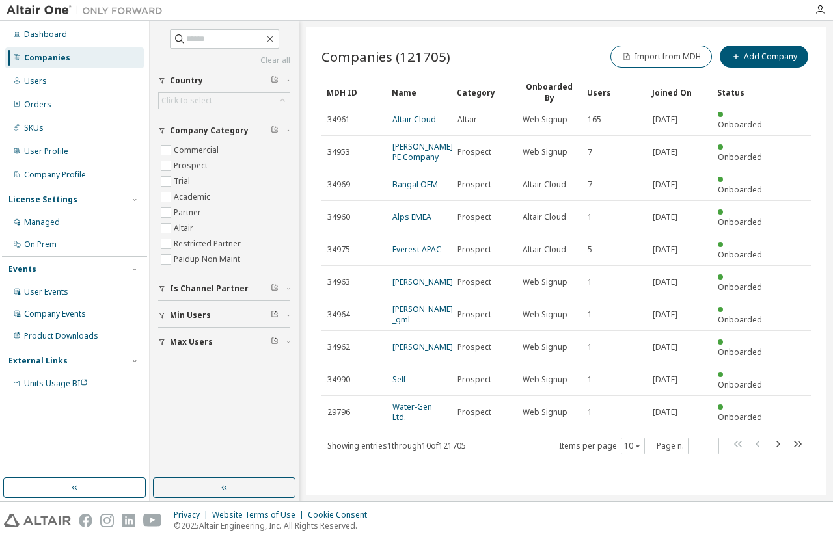  I want to click on label: Commercial, so click(197, 150).